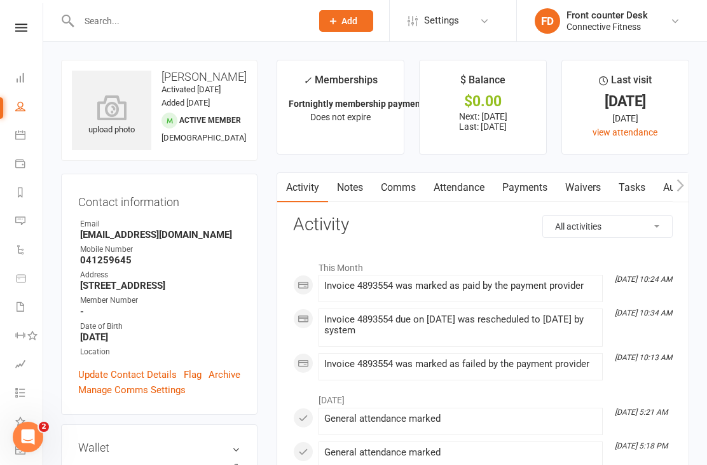 This screenshot has height=465, width=707. What do you see at coordinates (340, 83) in the screenshot?
I see `div: Memberships` at bounding box center [340, 83].